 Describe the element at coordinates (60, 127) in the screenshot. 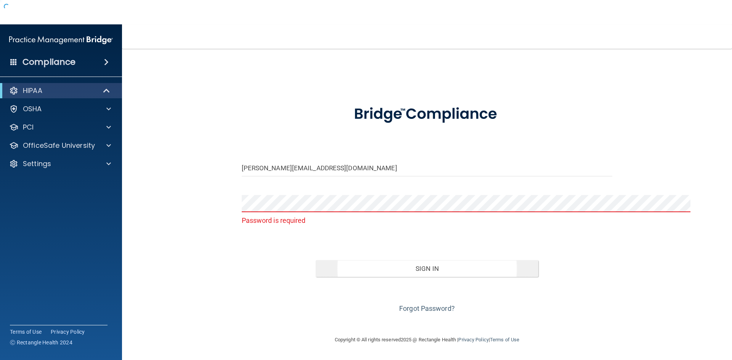

I see `a: PCI` at that location.